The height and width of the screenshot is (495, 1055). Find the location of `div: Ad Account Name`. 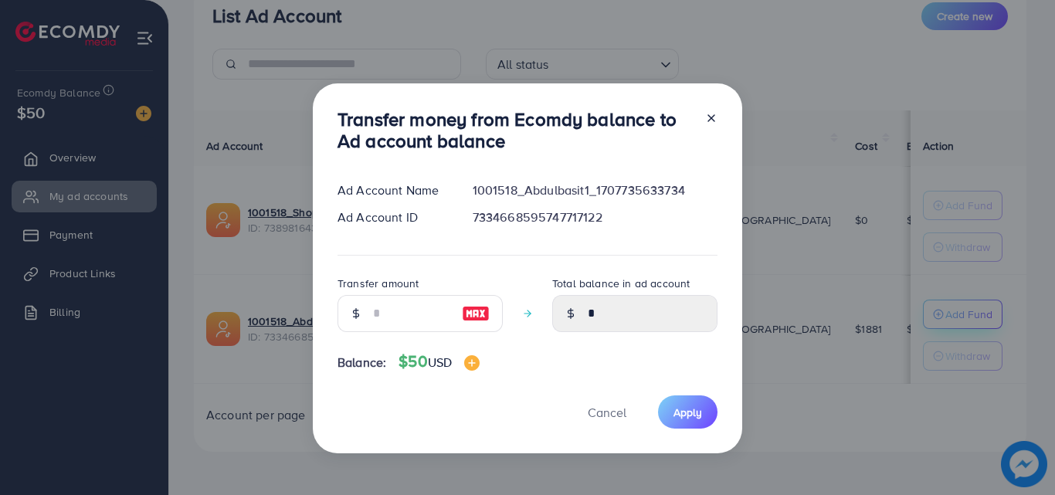

div: Ad Account Name is located at coordinates (392, 190).